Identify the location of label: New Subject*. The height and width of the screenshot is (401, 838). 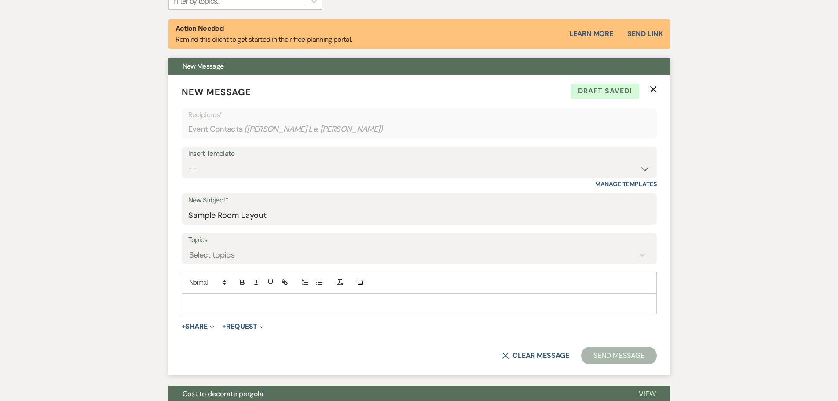
(419, 200).